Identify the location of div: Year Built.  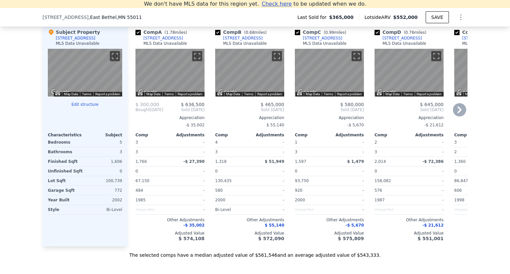
(66, 200).